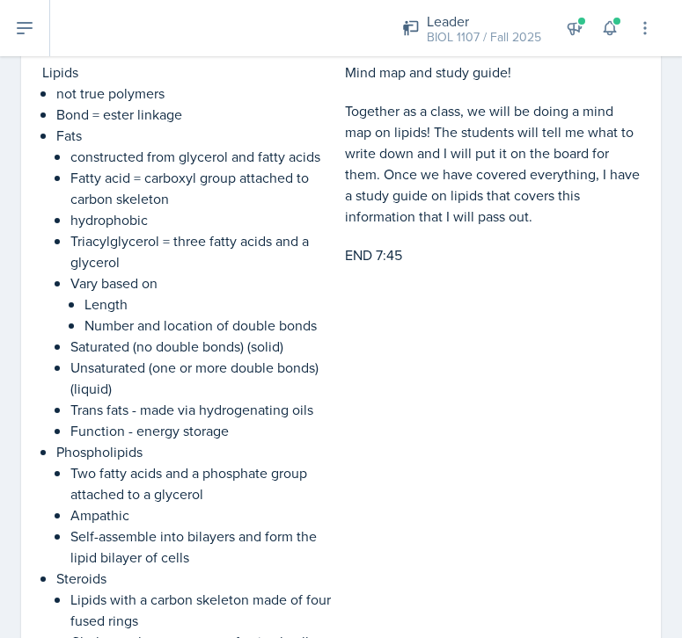  I want to click on p: Length, so click(211, 304).